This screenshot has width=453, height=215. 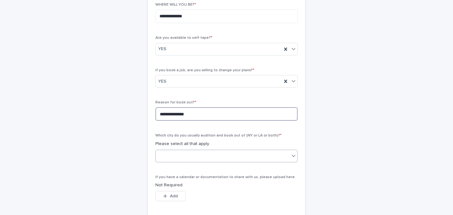 What do you see at coordinates (176, 102) in the screenshot?
I see `span: Reason for book out?` at bounding box center [176, 102].